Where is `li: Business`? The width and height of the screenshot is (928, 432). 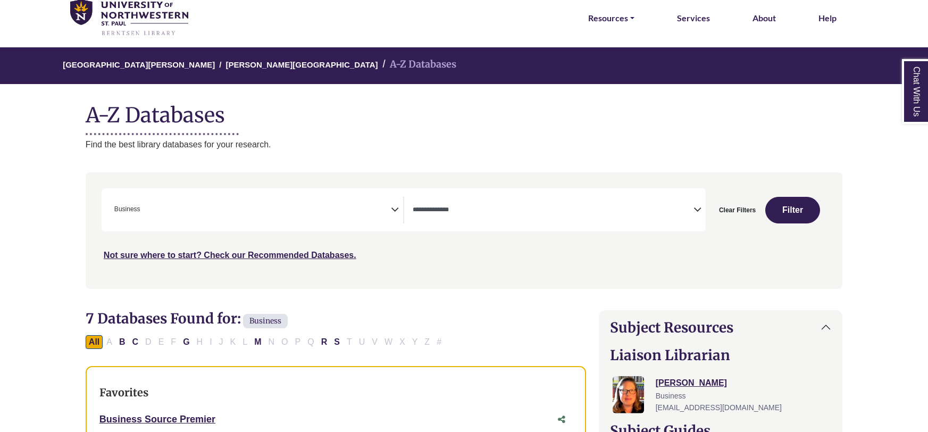 li: Business is located at coordinates (125, 209).